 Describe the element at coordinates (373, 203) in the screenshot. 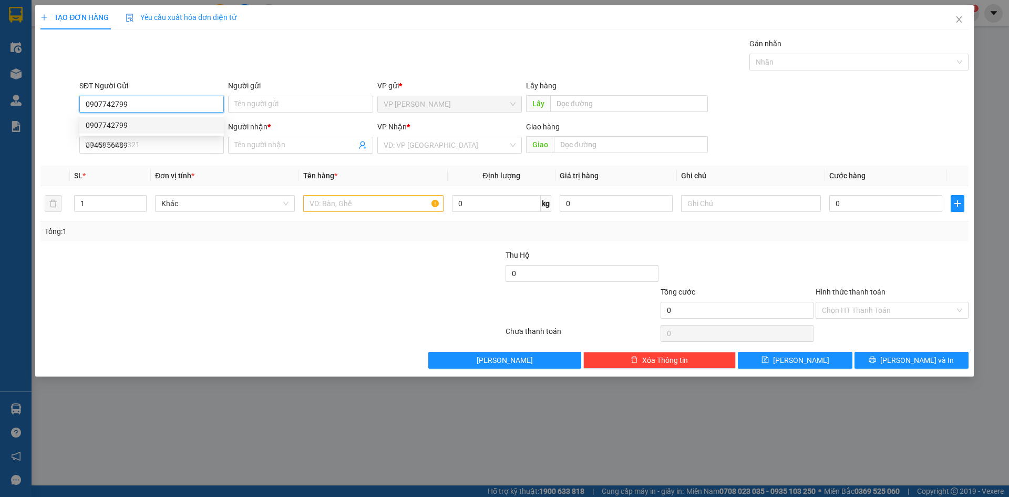

I see `input: VD: Bàn, Ghế` at that location.